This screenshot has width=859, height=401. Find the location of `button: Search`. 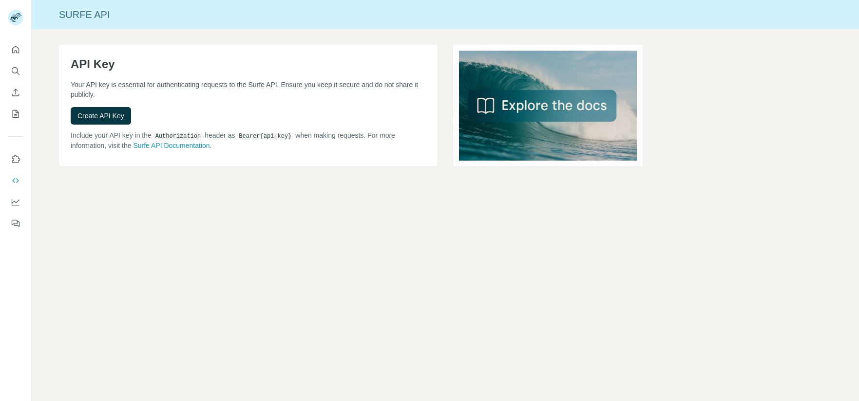

button: Search is located at coordinates (16, 71).